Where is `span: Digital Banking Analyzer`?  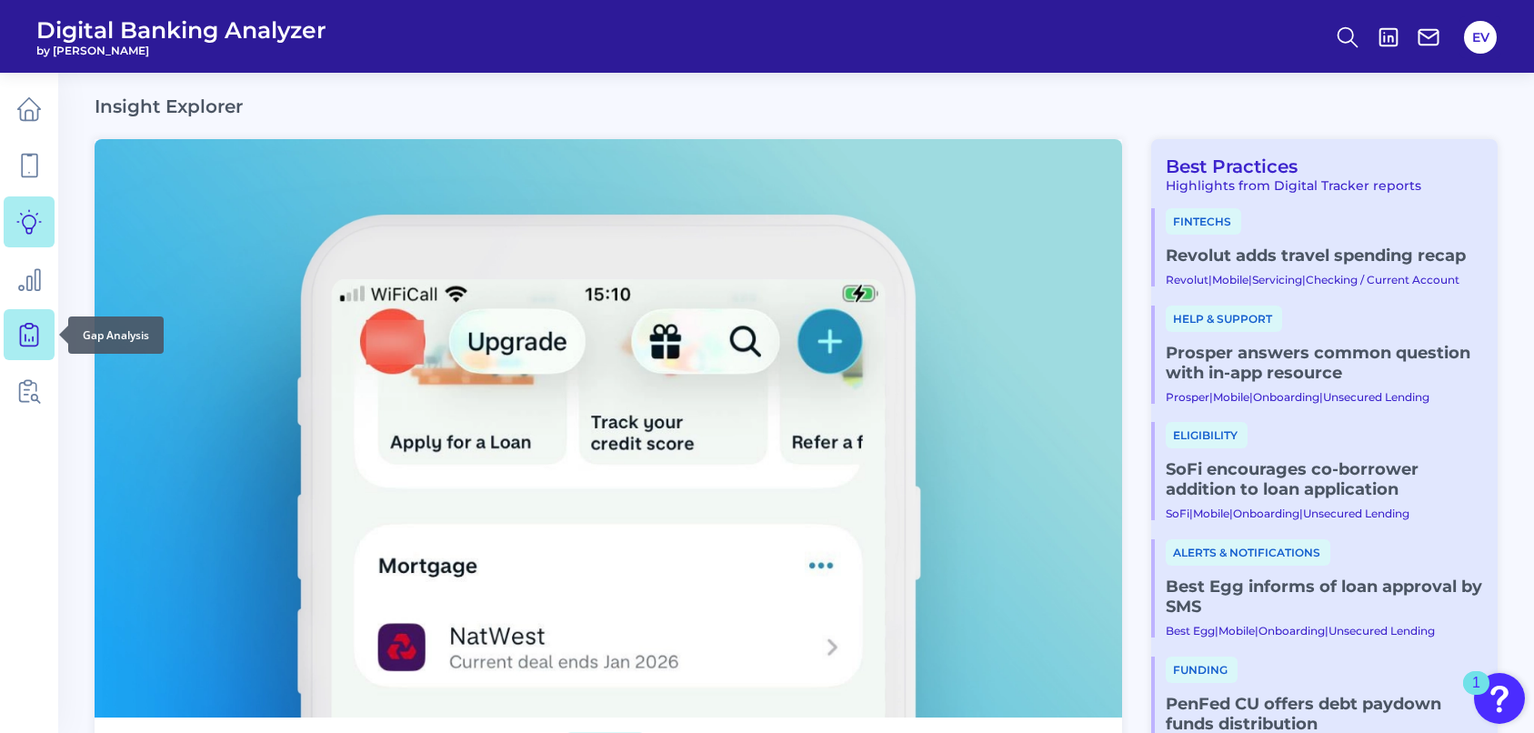
span: Digital Banking Analyzer is located at coordinates (181, 30).